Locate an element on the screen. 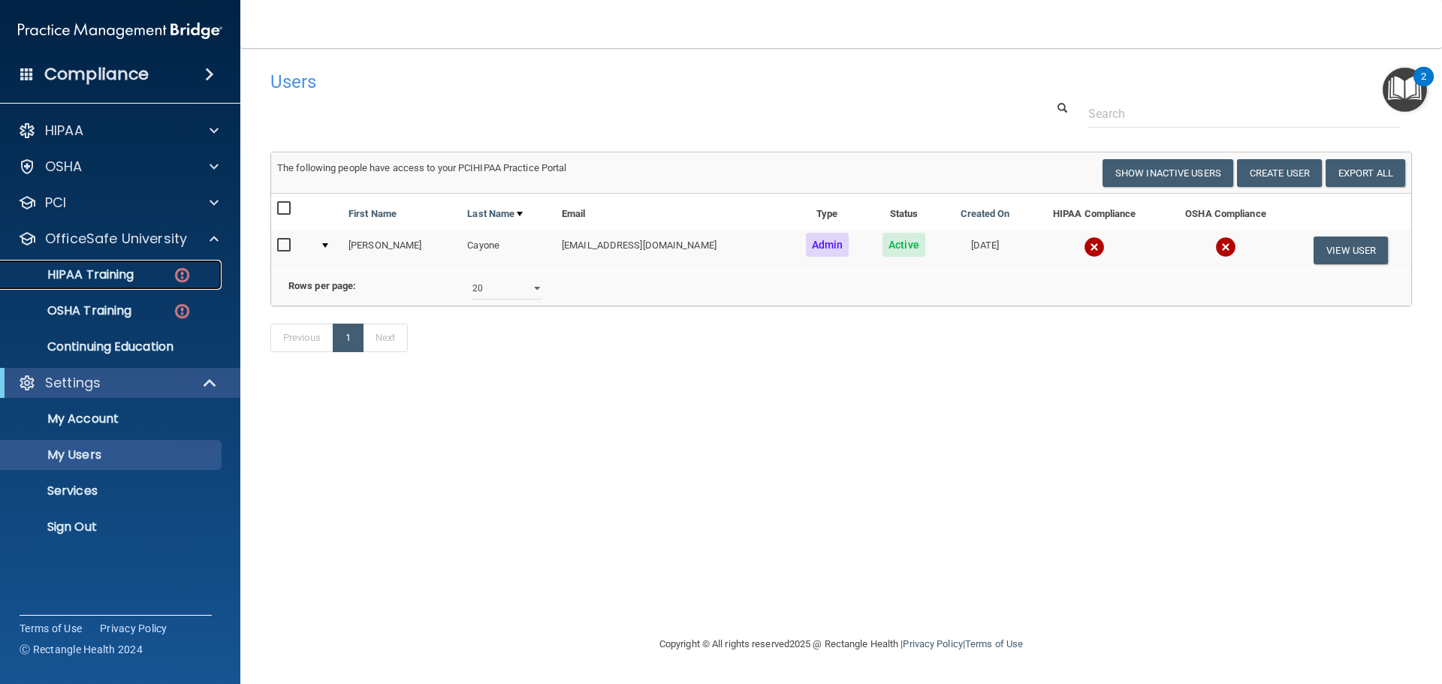 Image resolution: width=1442 pixels, height=684 pixels. h4: Compliance is located at coordinates (96, 74).